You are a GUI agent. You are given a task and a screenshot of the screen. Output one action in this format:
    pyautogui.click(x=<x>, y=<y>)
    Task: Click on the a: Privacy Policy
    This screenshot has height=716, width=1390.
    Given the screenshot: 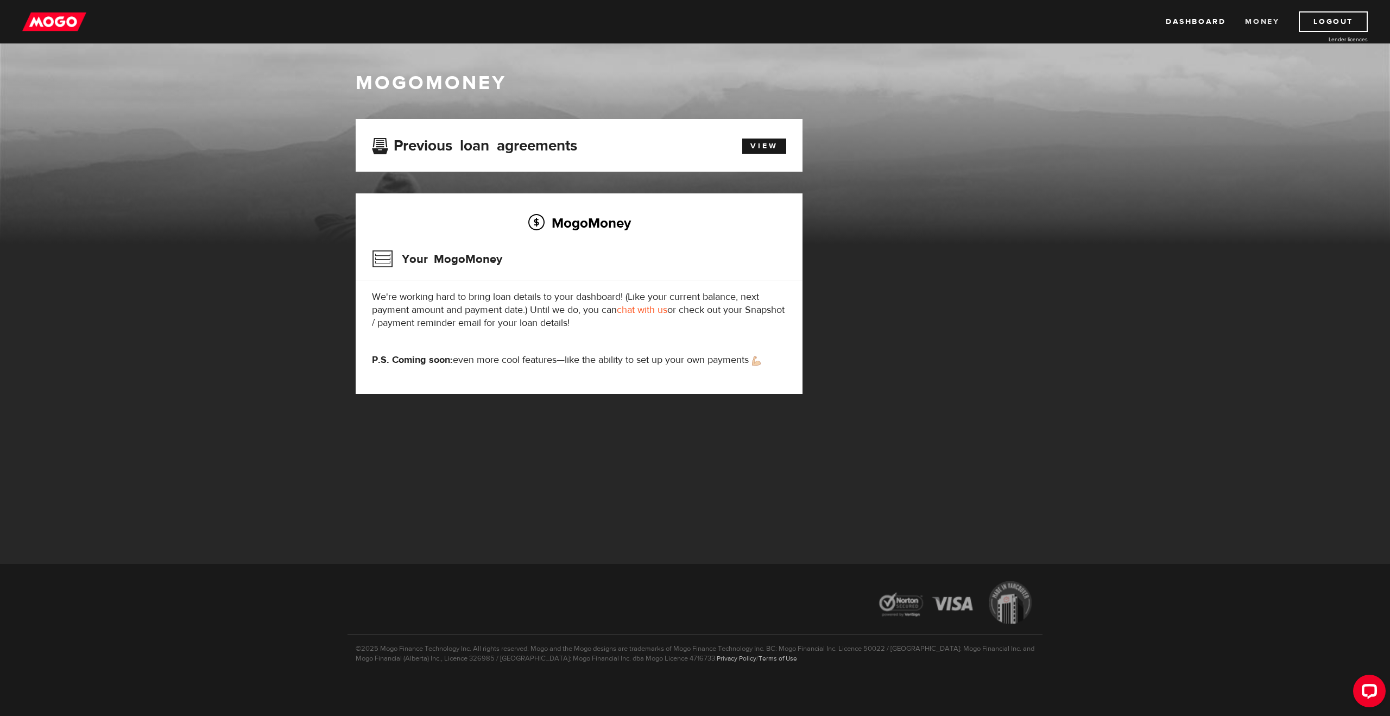 What is the action you would take?
    pyautogui.click(x=736, y=658)
    